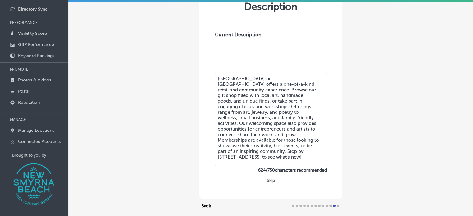 This screenshot has height=216, width=473. I want to click on p: Connected Accounts, so click(39, 142).